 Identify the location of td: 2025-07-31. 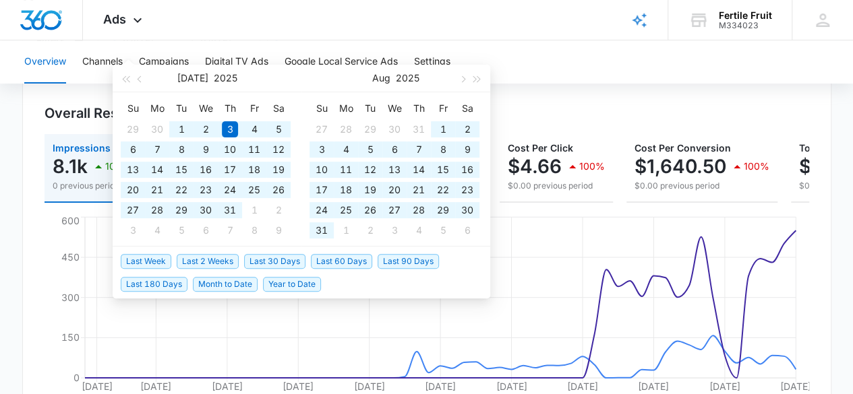
(419, 129).